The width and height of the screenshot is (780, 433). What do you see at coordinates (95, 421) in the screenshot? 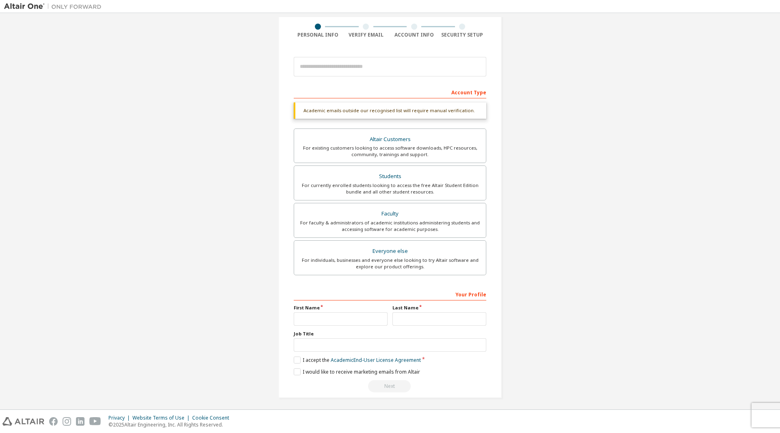
I see `img: youtube.svg` at bounding box center [95, 421].